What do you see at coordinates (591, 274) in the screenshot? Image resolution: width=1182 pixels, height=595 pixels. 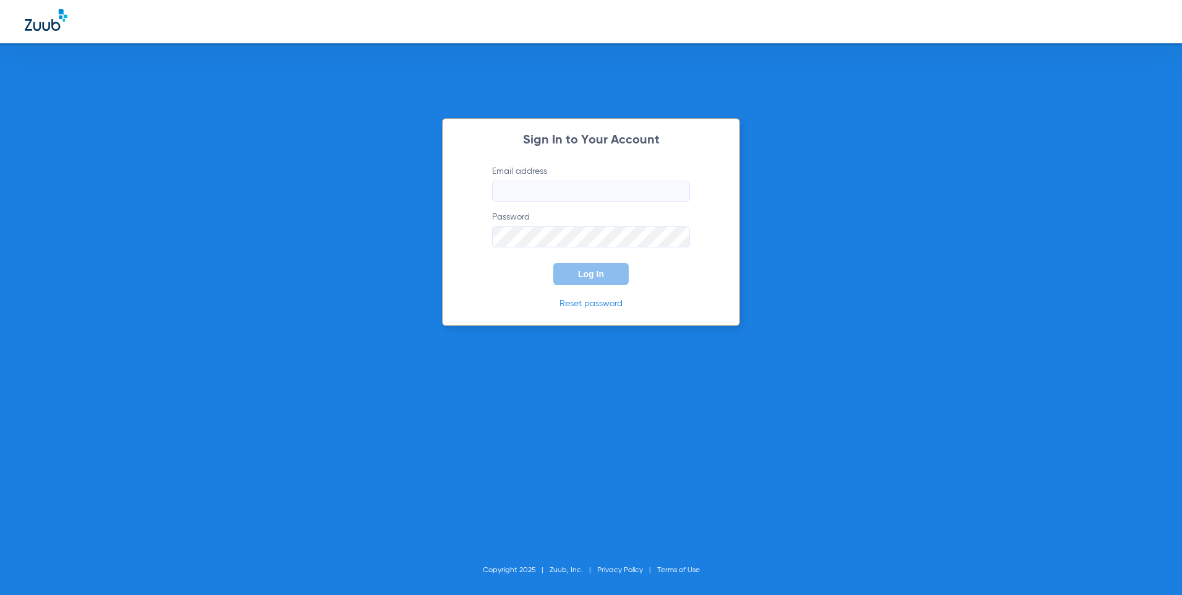 I see `button: Log In` at bounding box center [591, 274].